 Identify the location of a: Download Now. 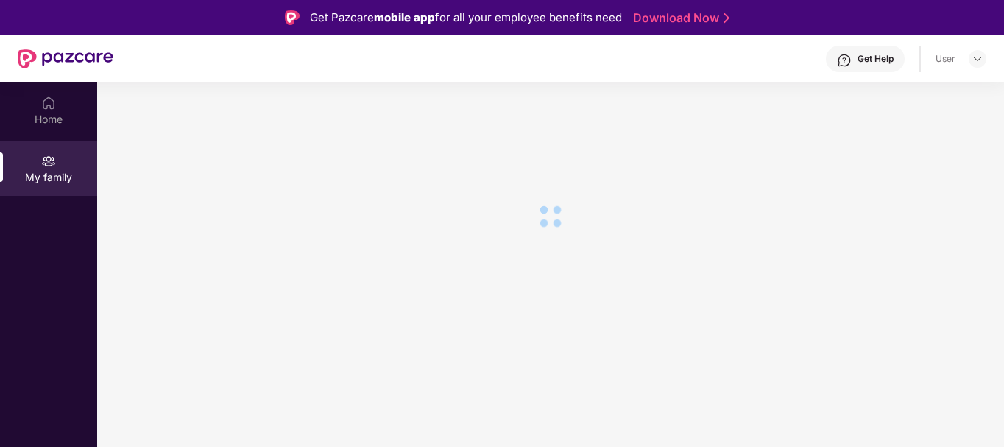
(679, 18).